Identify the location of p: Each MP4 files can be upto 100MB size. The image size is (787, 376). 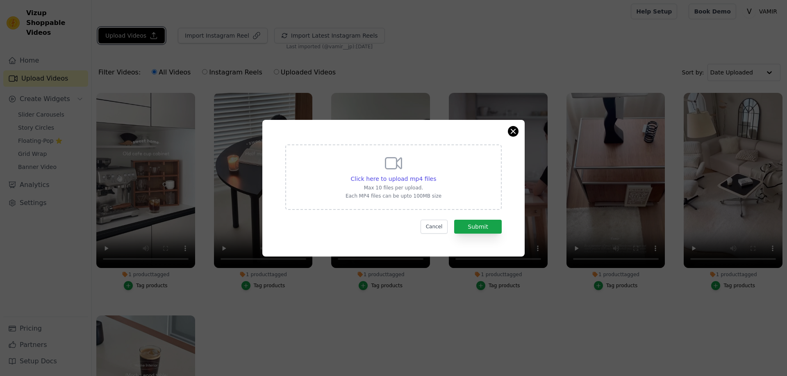
(393, 196).